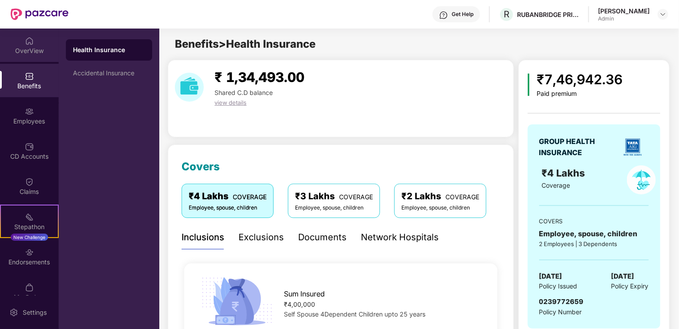 The image size is (679, 329). What do you see at coordinates (227, 196) in the screenshot?
I see `div: ₹4 Lakhs` at bounding box center [227, 196].